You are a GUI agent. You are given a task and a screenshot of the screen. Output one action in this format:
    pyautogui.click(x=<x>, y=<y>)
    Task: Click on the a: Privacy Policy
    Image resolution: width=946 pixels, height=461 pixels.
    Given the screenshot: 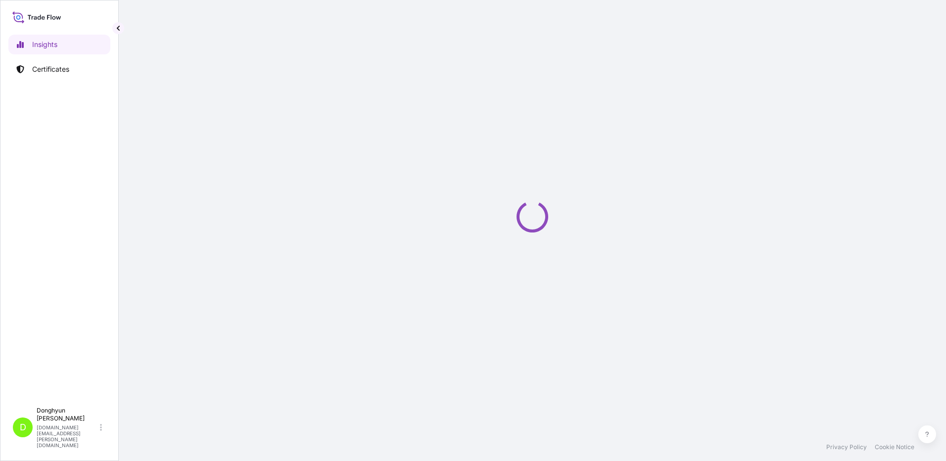 What is the action you would take?
    pyautogui.click(x=847, y=447)
    